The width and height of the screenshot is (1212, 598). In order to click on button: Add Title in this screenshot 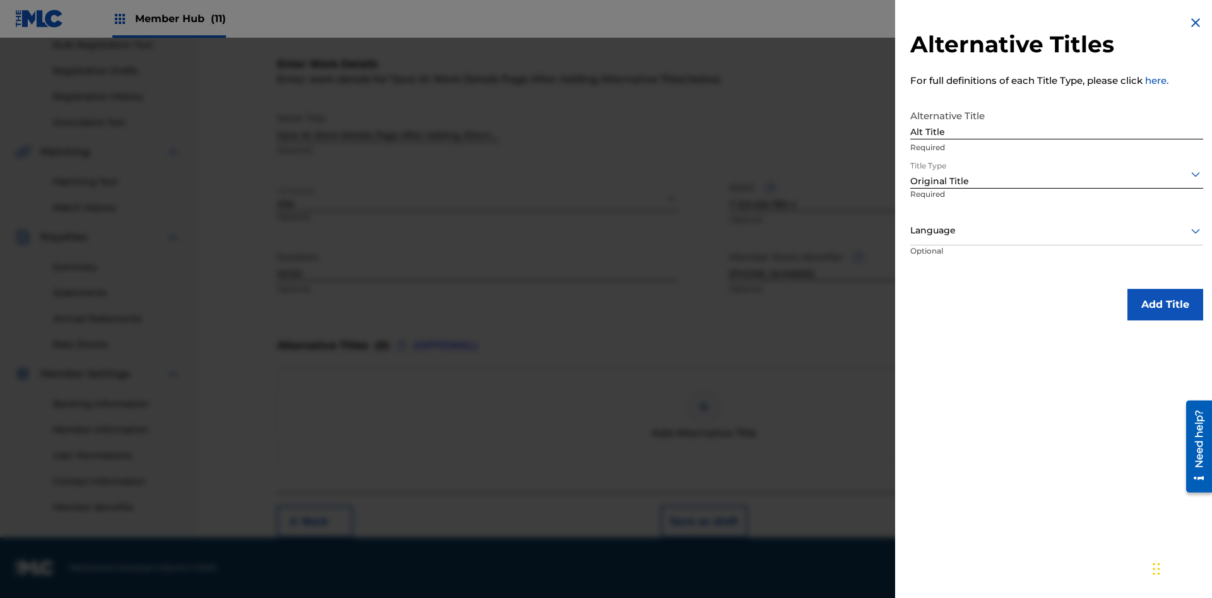, I will do `click(1165, 305)`.